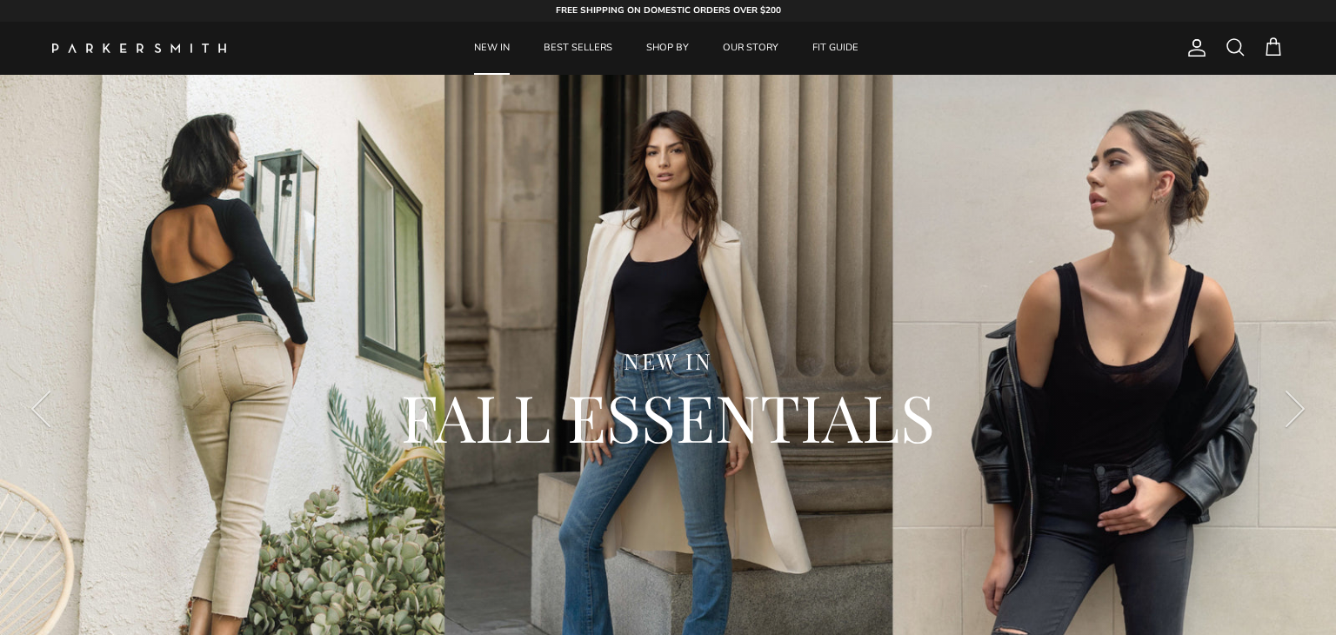 The width and height of the screenshot is (1336, 635). I want to click on img: Parker Smith, so click(139, 48).